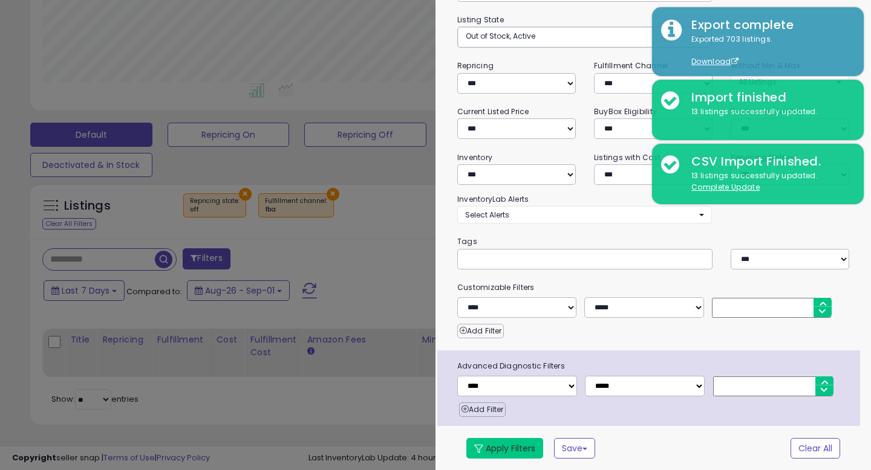  What do you see at coordinates (627, 157) in the screenshot?
I see `small: Listings with Cost` at bounding box center [627, 157].